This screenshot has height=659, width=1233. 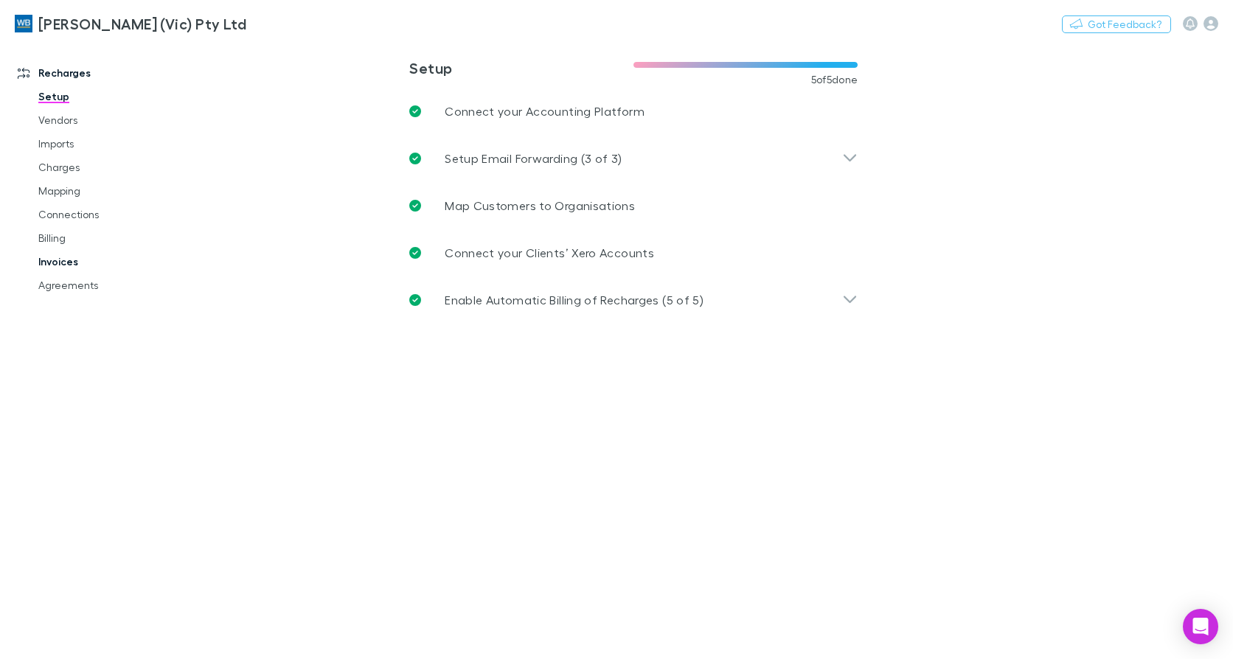 I want to click on a: Invoices, so click(x=109, y=262).